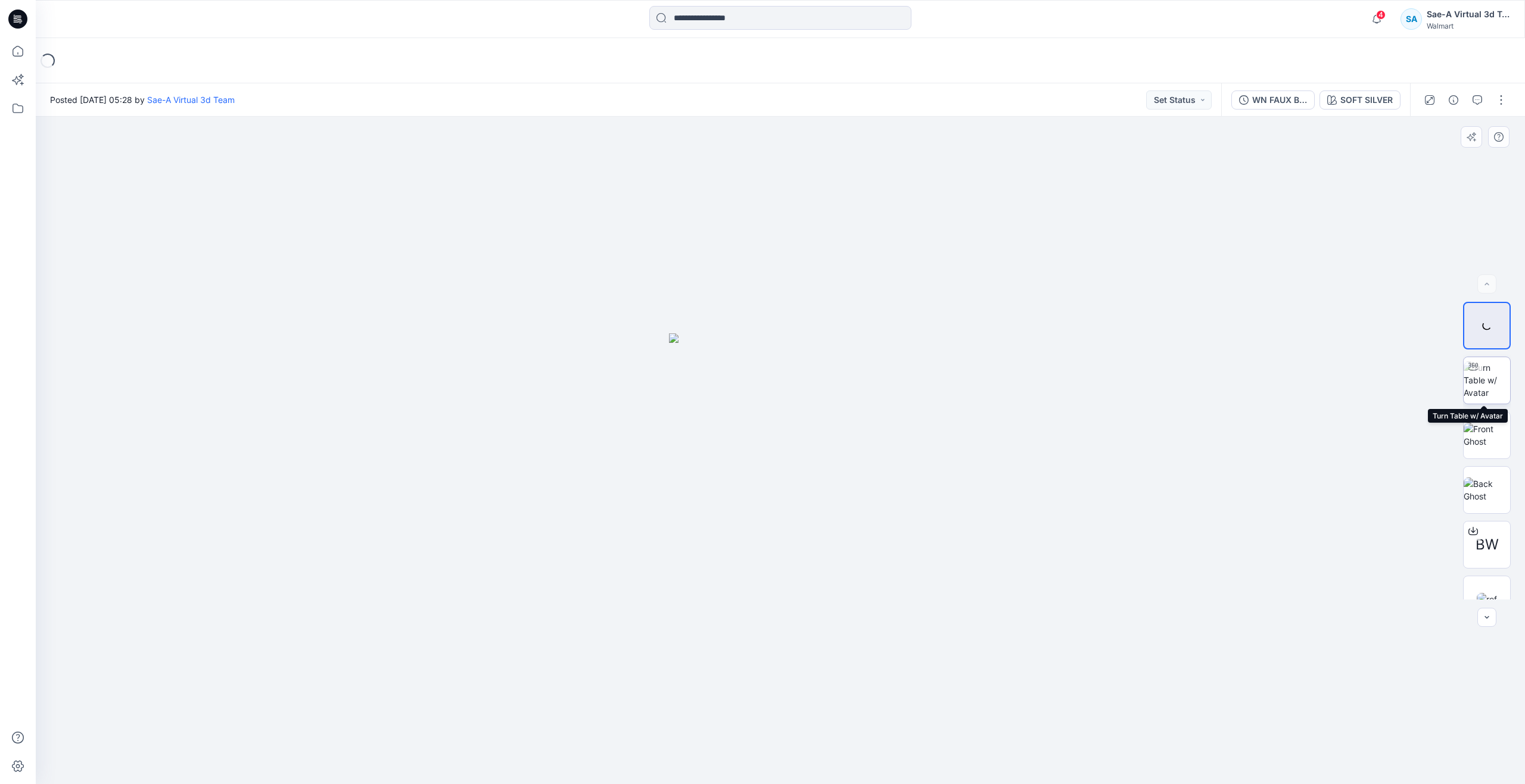 The width and height of the screenshot is (1525, 784). What do you see at coordinates (1487, 599) in the screenshot?
I see `img: ref` at bounding box center [1487, 599].